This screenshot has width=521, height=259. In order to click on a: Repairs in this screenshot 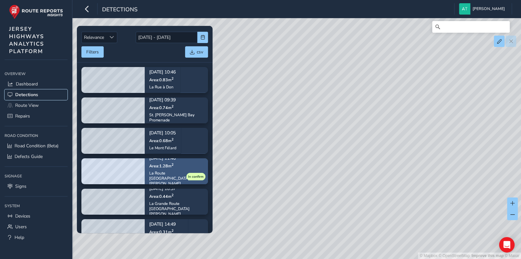, I will do `click(36, 116)`.